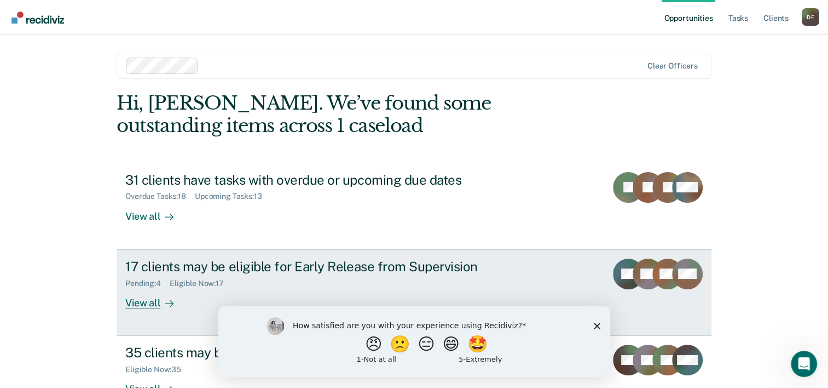 This screenshot has width=828, height=388. What do you see at coordinates (811, 17) in the screenshot?
I see `div: D F` at bounding box center [811, 17].